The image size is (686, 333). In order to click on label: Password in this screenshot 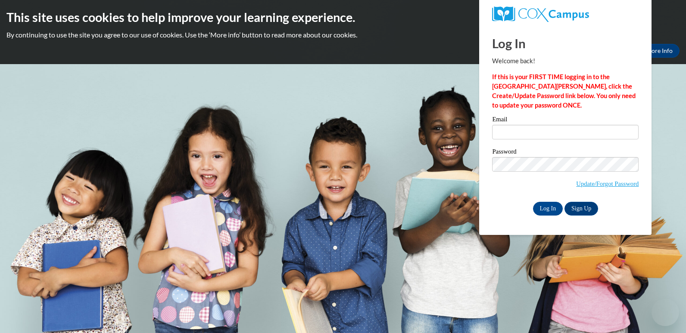, I will do `click(565, 153)`.